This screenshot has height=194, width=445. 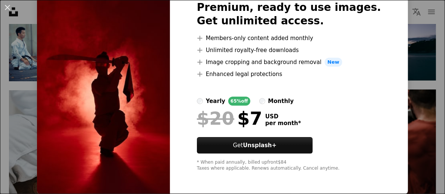 What do you see at coordinates (239, 101) in the screenshot?
I see `div: 65% off` at bounding box center [239, 101].